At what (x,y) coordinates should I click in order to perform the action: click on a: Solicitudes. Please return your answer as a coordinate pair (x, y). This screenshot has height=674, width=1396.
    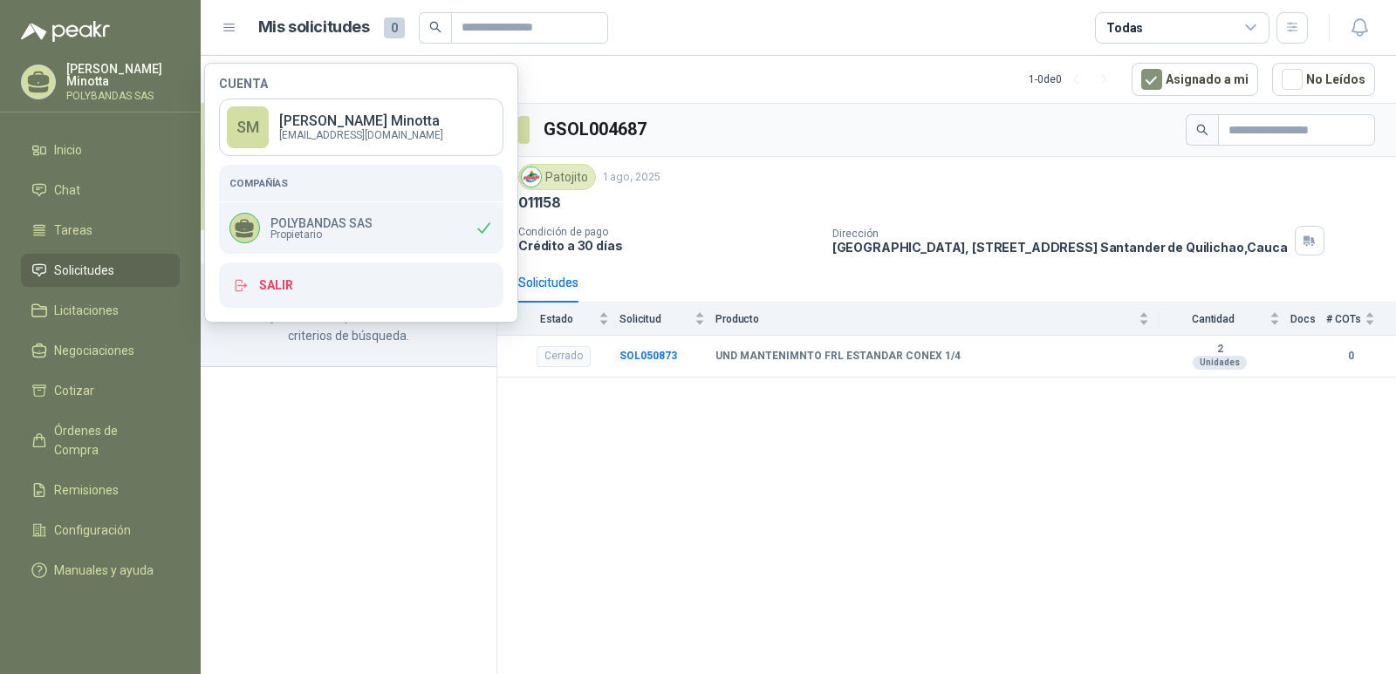
    Looking at the image, I should click on (100, 270).